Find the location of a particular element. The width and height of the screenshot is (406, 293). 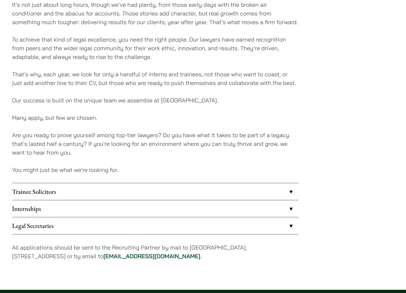

p: That’s why, each year, we look for only a handful of interns and trainees, not those who want to ... is located at coordinates (155, 78).